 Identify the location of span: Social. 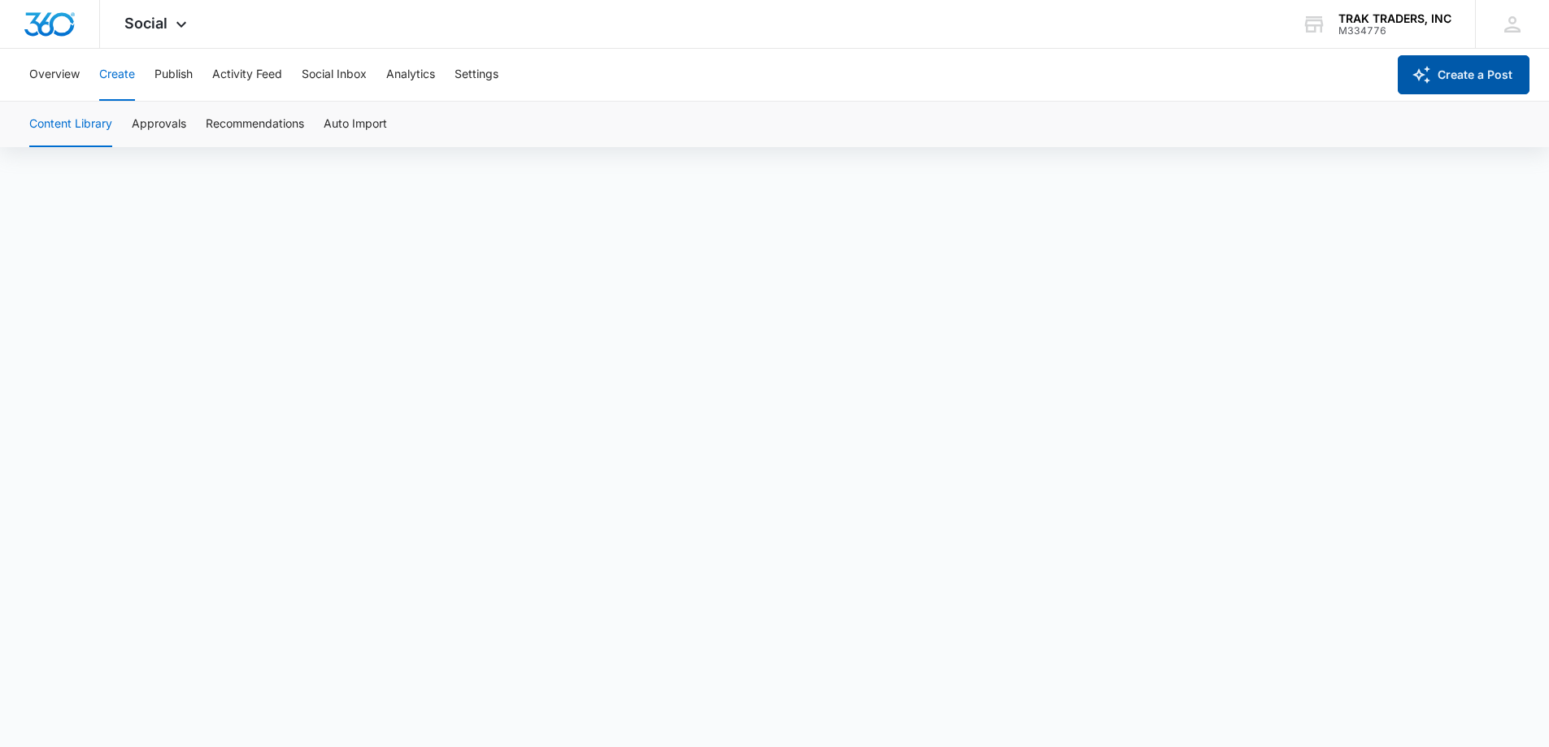
(146, 23).